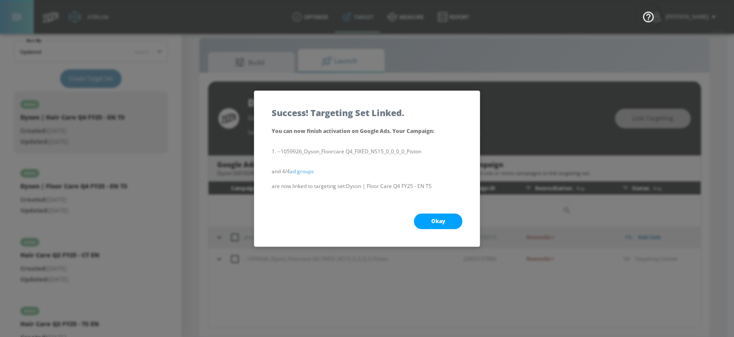  What do you see at coordinates (302, 171) in the screenshot?
I see `a: ad groups` at bounding box center [302, 171].